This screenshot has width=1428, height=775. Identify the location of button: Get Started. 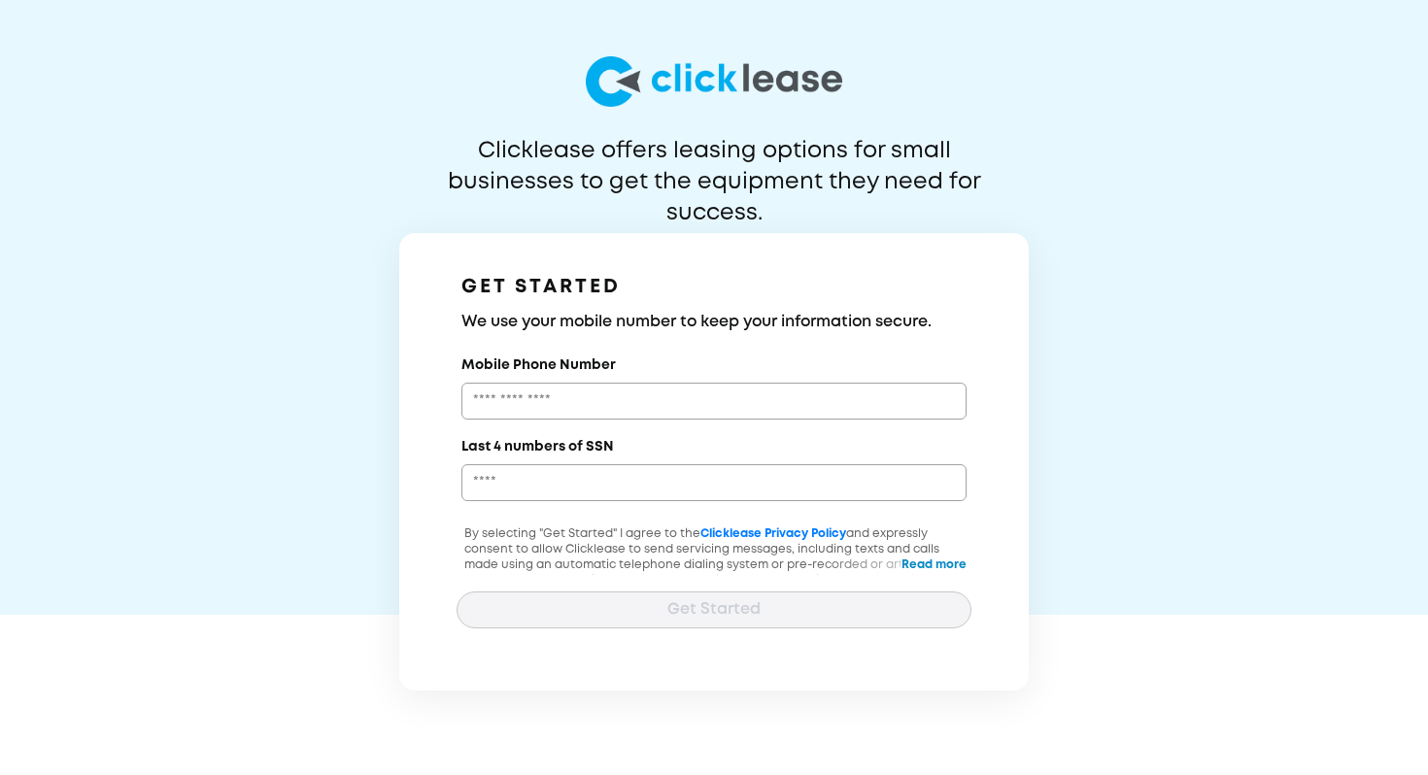
(714, 610).